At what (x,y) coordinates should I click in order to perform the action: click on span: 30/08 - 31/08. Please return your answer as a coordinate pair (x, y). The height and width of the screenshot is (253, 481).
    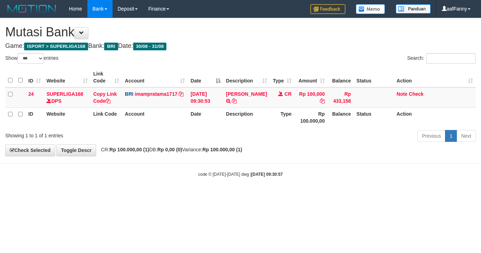
    Looking at the image, I should click on (150, 47).